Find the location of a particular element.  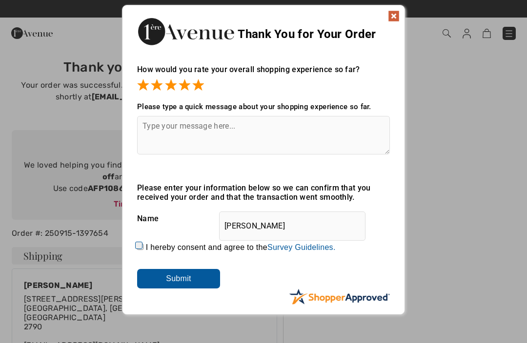

div: Please type a quick message about your shopping experience so far. is located at coordinates (263, 107).